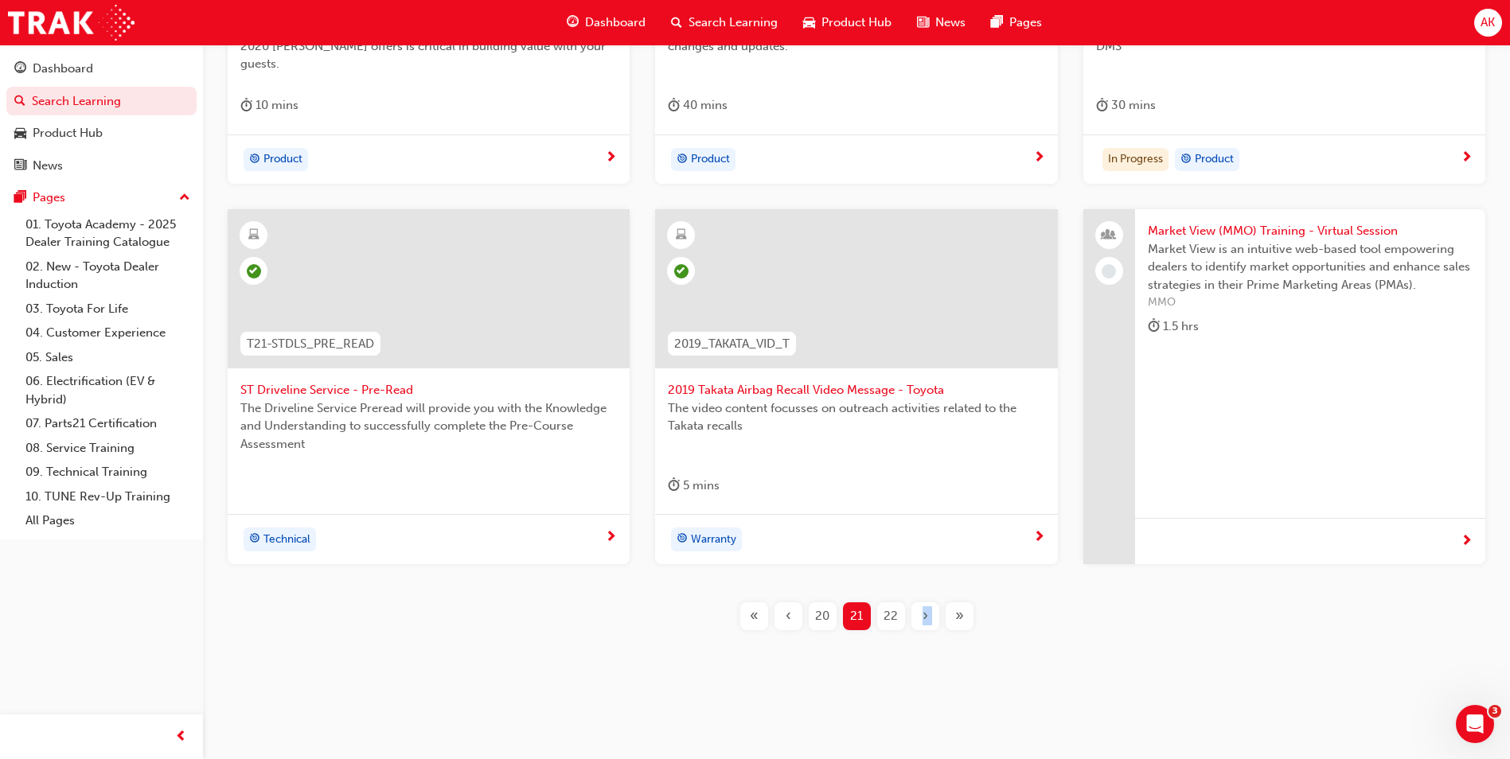 This screenshot has width=1510, height=759. Describe the element at coordinates (1488, 22) in the screenshot. I see `button: AK` at that location.